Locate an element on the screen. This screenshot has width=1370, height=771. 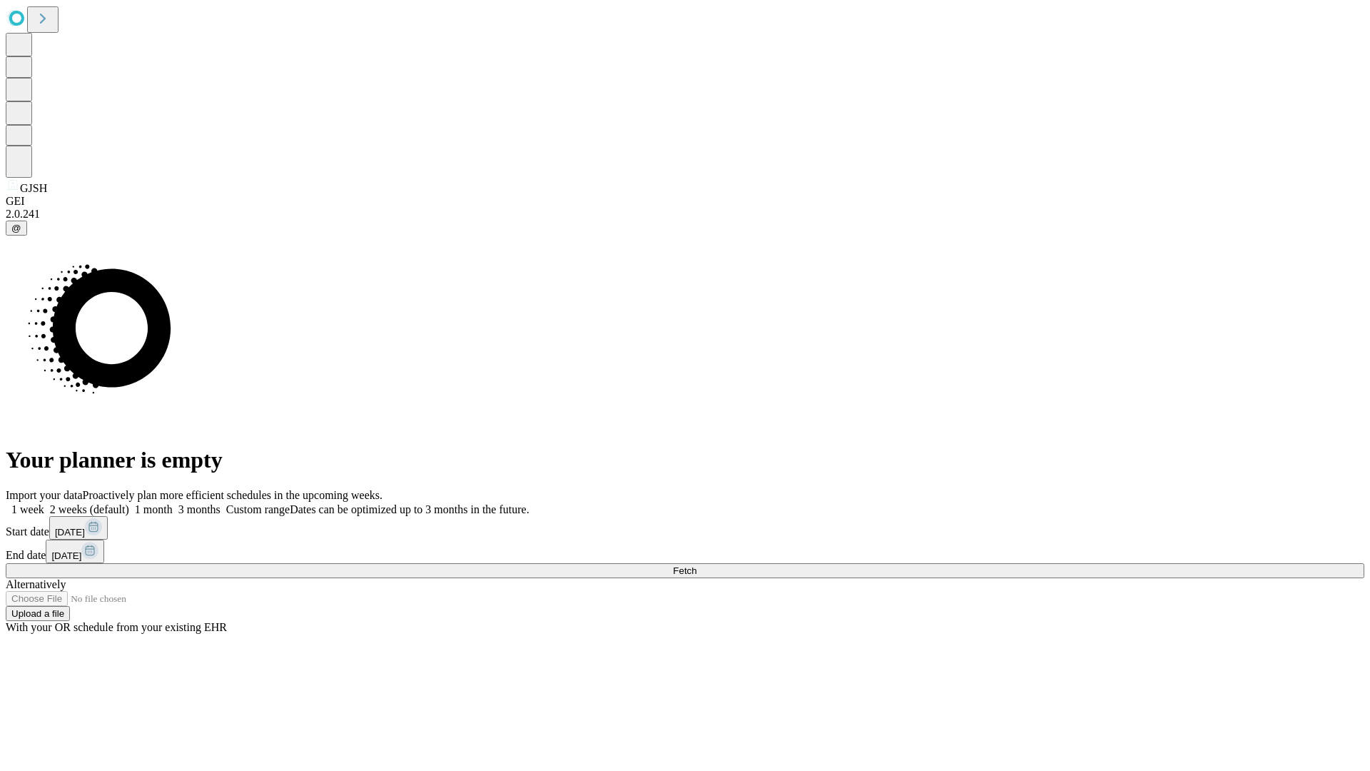
div: 2.0.241 is located at coordinates (685, 214).